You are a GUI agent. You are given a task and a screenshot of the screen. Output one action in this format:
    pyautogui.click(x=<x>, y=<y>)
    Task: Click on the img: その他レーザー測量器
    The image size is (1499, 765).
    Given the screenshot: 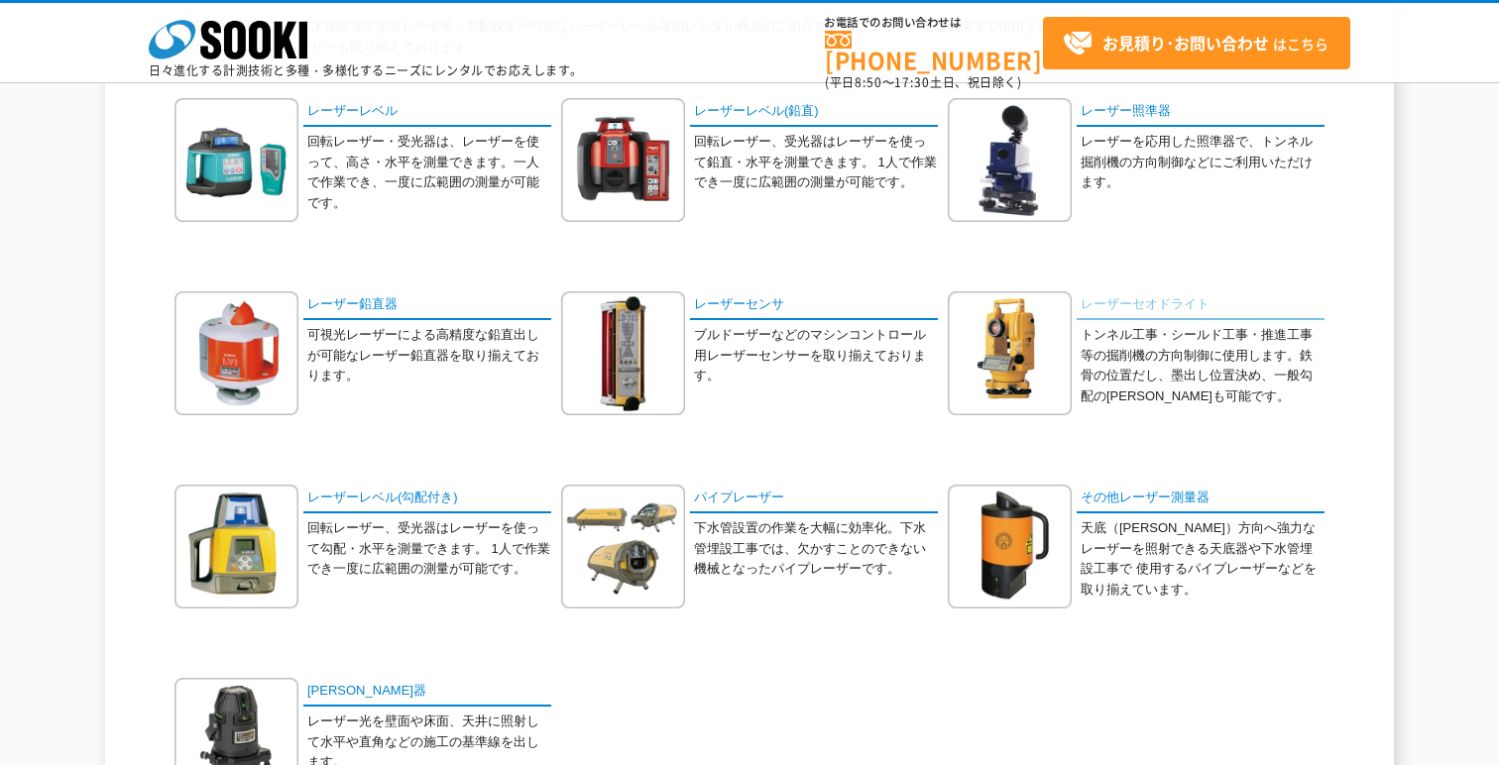 What is the action you would take?
    pyautogui.click(x=1009, y=546)
    